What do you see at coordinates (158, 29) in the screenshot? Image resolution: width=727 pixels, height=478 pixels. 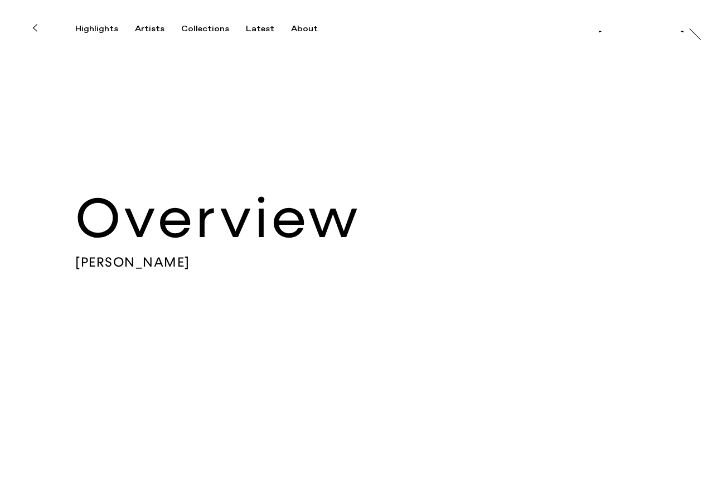 I see `button: Artists` at bounding box center [158, 29].